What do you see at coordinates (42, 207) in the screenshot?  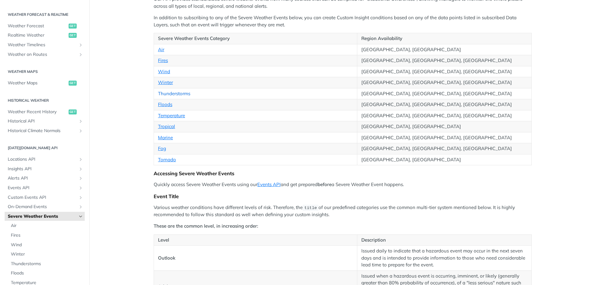 I see `span: On-Demand Events` at bounding box center [42, 207].